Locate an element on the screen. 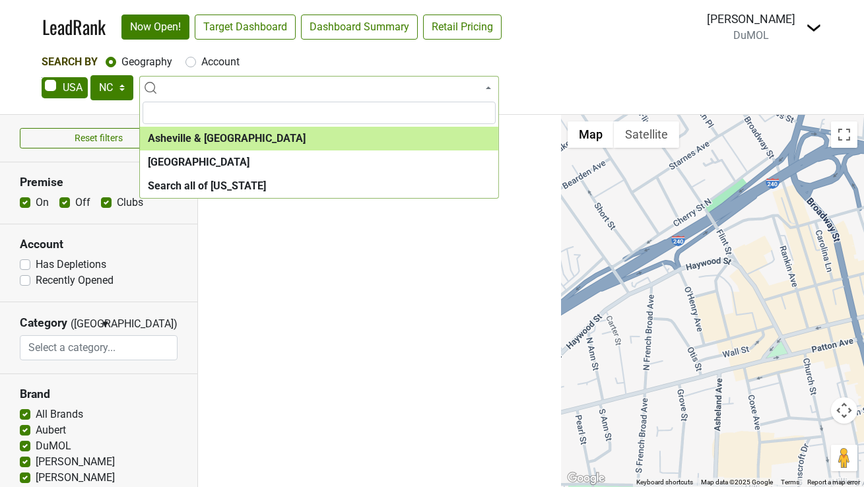 The height and width of the screenshot is (487, 864). h3: Account is located at coordinates (98, 244).